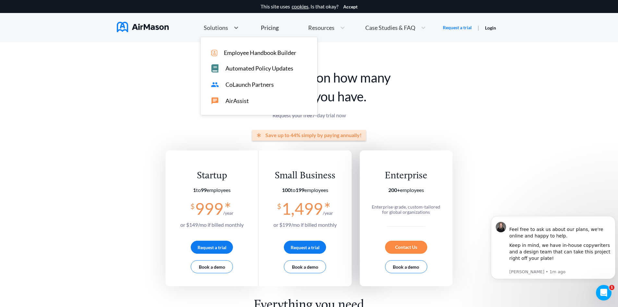 This screenshot has width=618, height=307. Describe the element at coordinates (321, 28) in the screenshot. I see `span: Resources` at that location.